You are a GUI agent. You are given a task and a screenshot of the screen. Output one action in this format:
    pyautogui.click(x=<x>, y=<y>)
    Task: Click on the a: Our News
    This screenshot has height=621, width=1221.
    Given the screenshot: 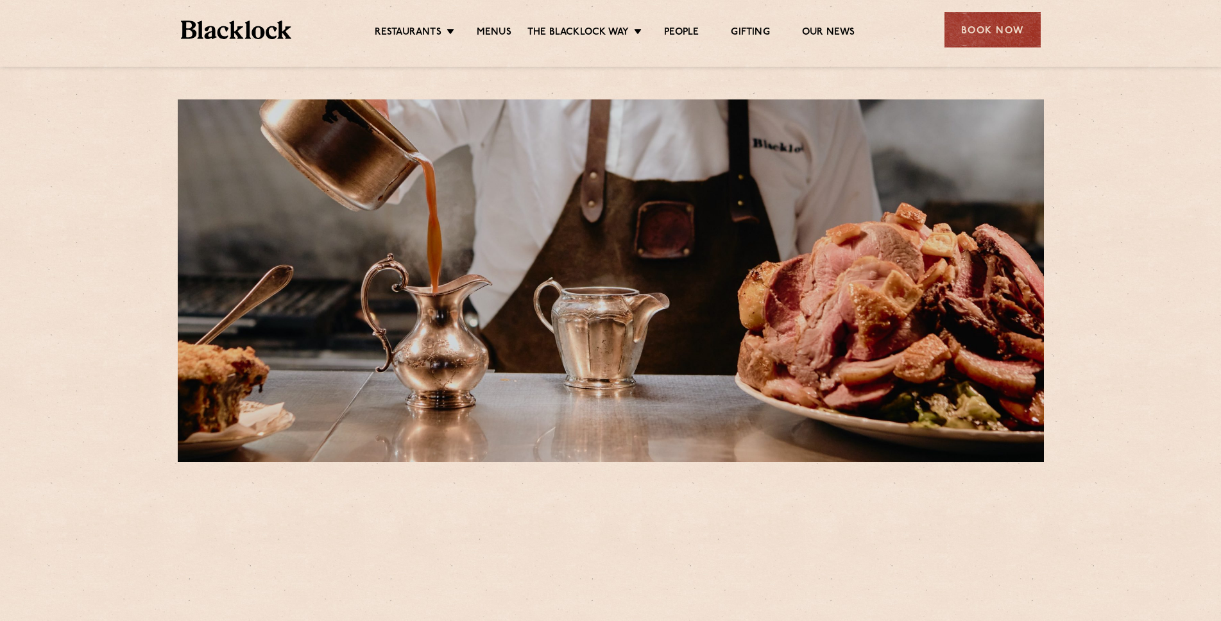 What is the action you would take?
    pyautogui.click(x=829, y=33)
    